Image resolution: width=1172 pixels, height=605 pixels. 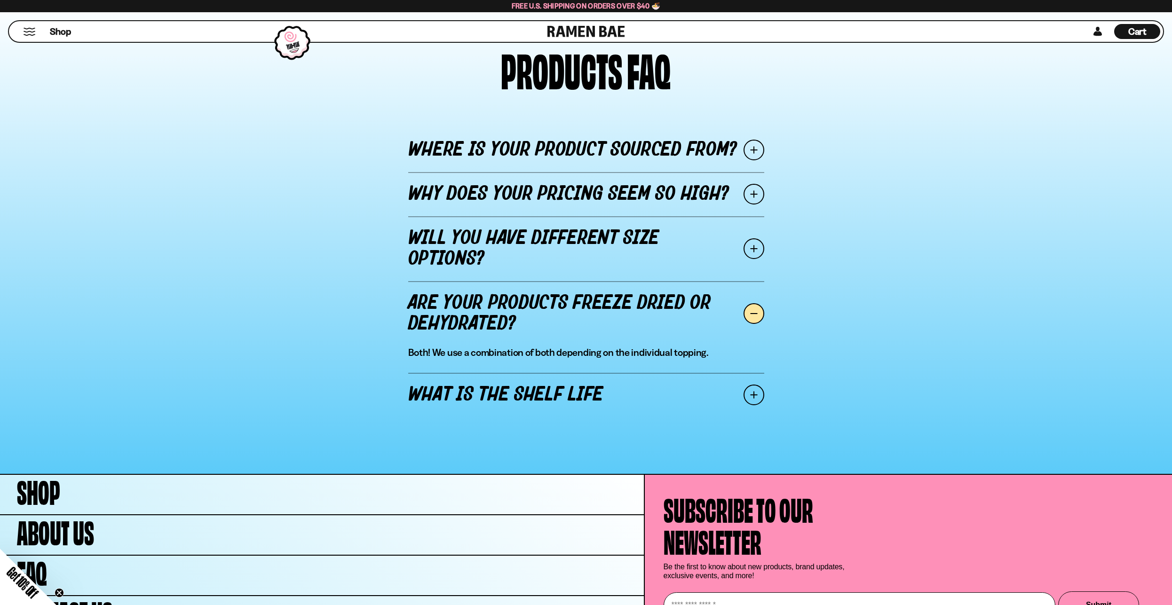 I want to click on button: Mobile Menu Trigger, so click(x=29, y=32).